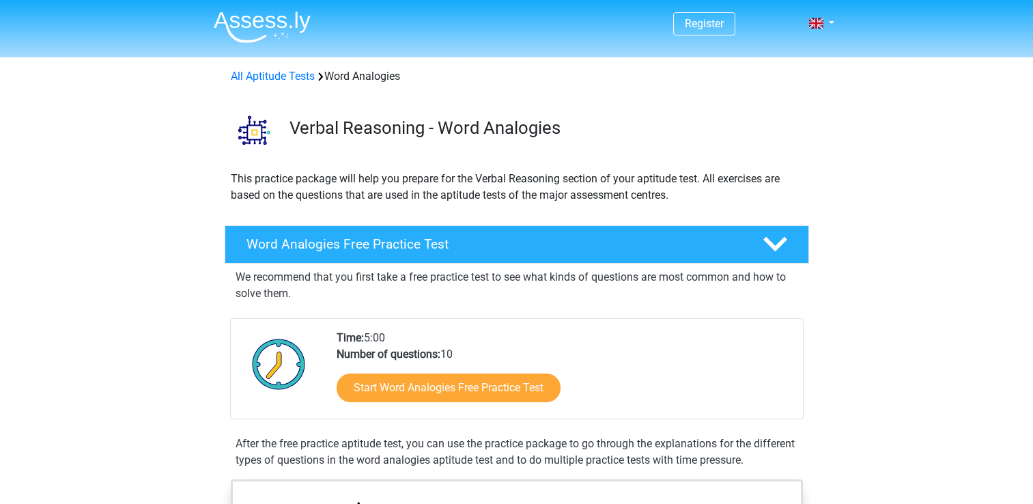  I want to click on div: After the free practice aptitude test, you can use the practice package to go through the explana..., so click(517, 452).